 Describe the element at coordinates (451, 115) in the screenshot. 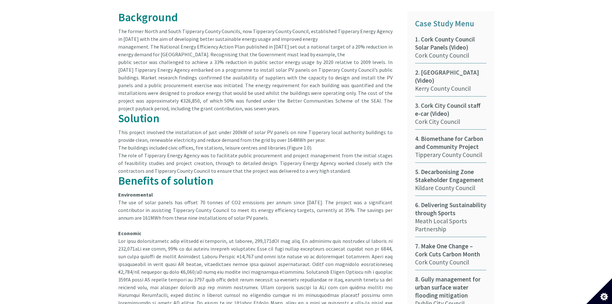

I see `a: 3. Cork City Council staff e-car (Video)Cork City Council` at that location.